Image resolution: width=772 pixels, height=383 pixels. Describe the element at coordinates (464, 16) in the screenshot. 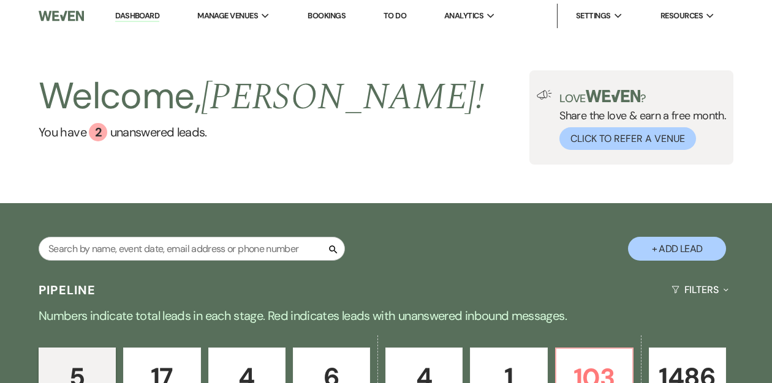

I see `span: Analytics` at that location.